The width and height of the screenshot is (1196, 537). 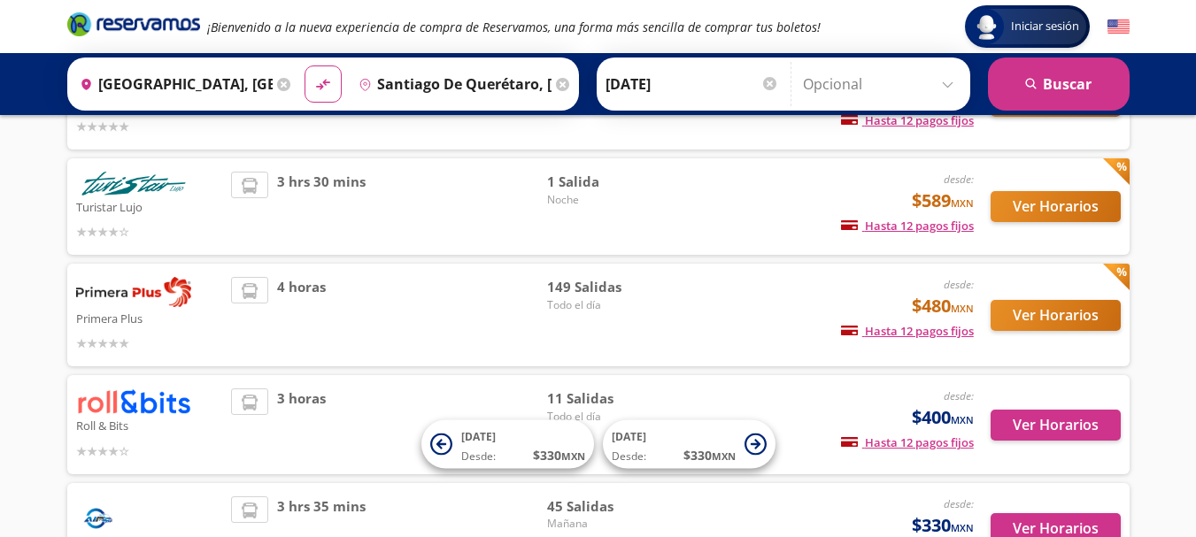 What do you see at coordinates (321, 206) in the screenshot?
I see `span: 3 hrs 30 mins` at bounding box center [321, 206].